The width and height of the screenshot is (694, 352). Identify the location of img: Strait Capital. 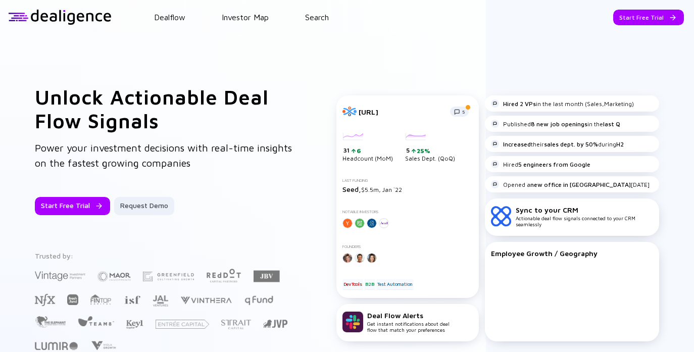
(236, 324).